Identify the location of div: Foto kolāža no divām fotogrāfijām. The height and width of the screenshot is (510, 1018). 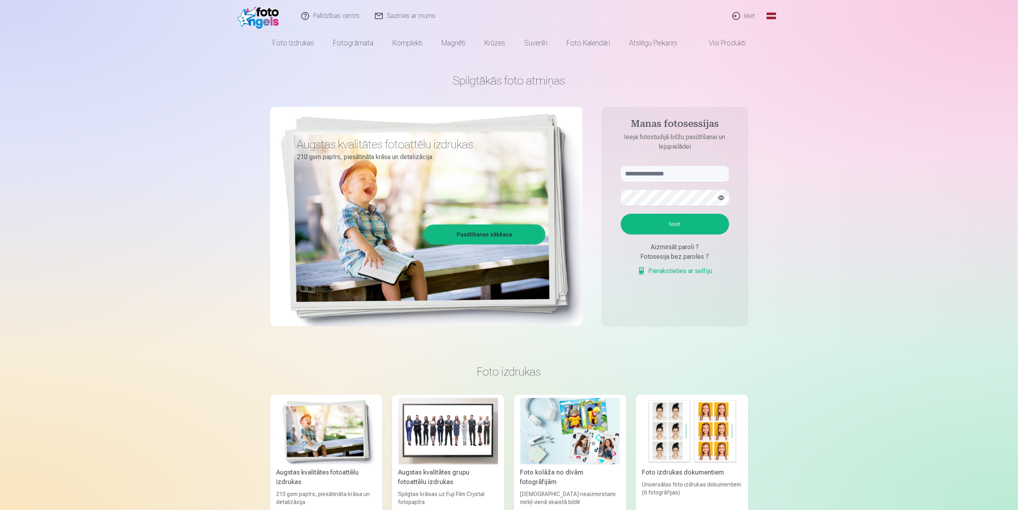
(570, 477).